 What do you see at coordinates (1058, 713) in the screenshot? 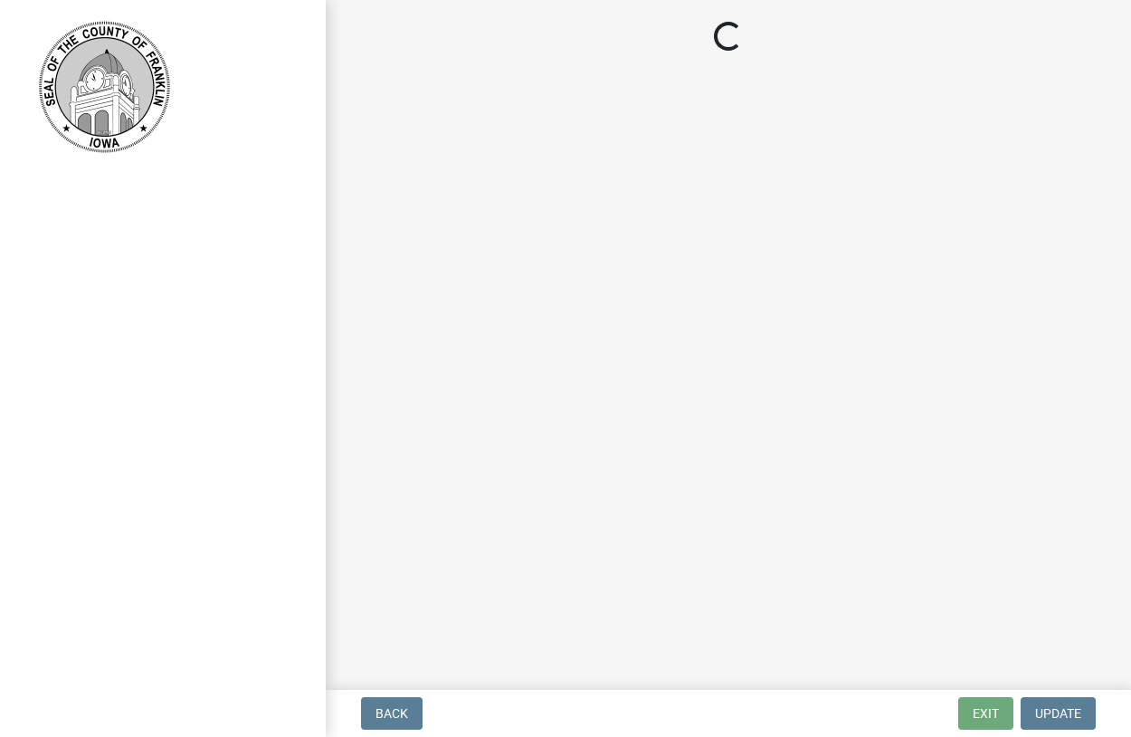
I see `span: Update` at bounding box center [1058, 713].